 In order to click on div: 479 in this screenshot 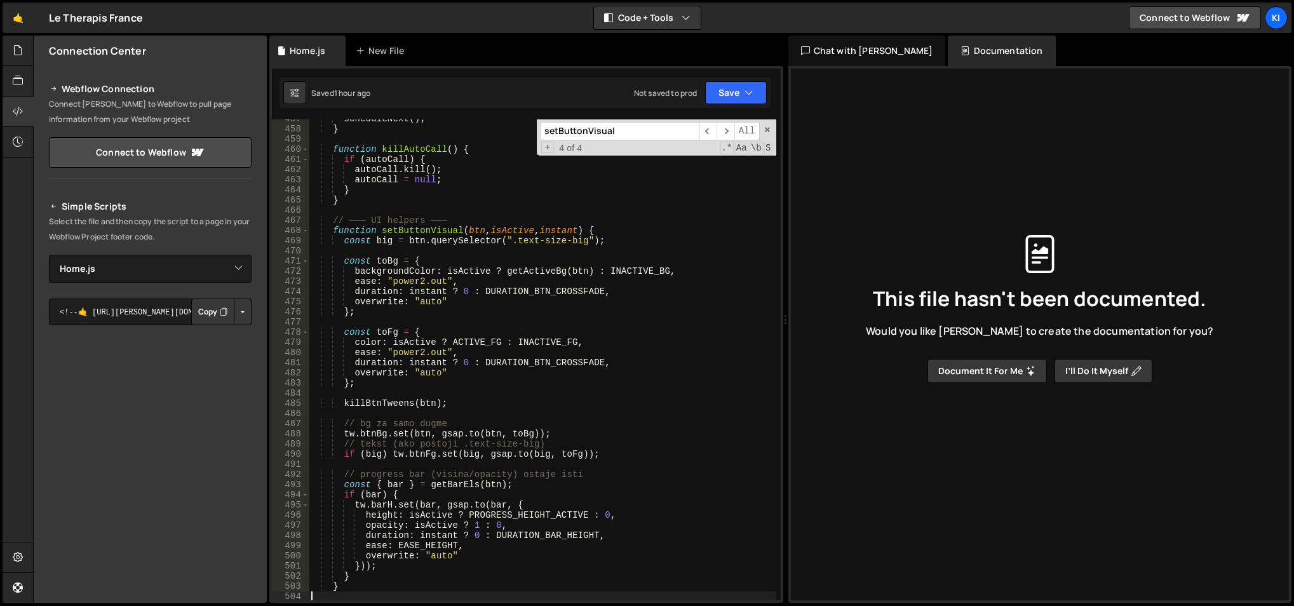, I will do `click(290, 342)`.